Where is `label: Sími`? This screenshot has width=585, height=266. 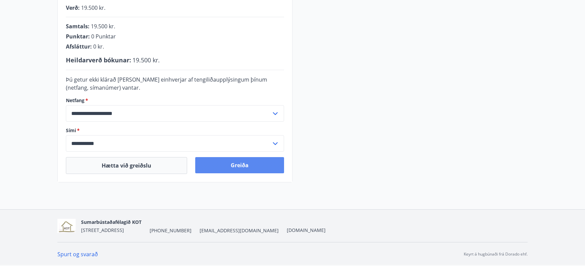 label: Sími is located at coordinates (175, 131).